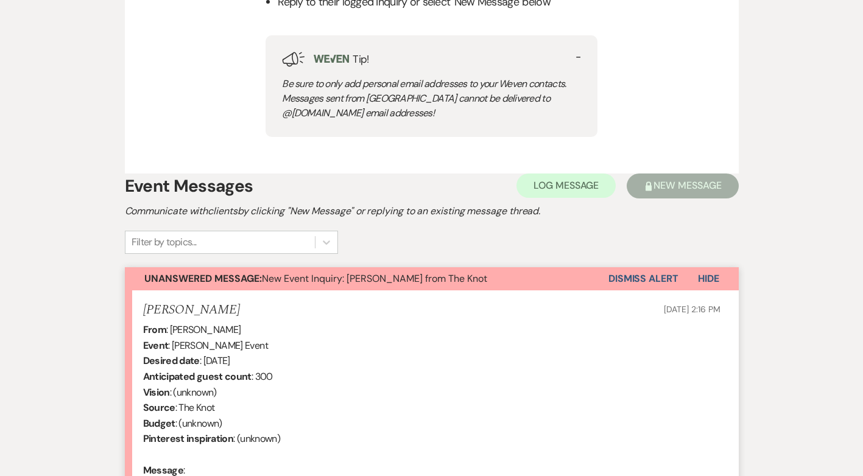 The image size is (863, 476). What do you see at coordinates (197, 376) in the screenshot?
I see `b: Anticipated guest count` at bounding box center [197, 376].